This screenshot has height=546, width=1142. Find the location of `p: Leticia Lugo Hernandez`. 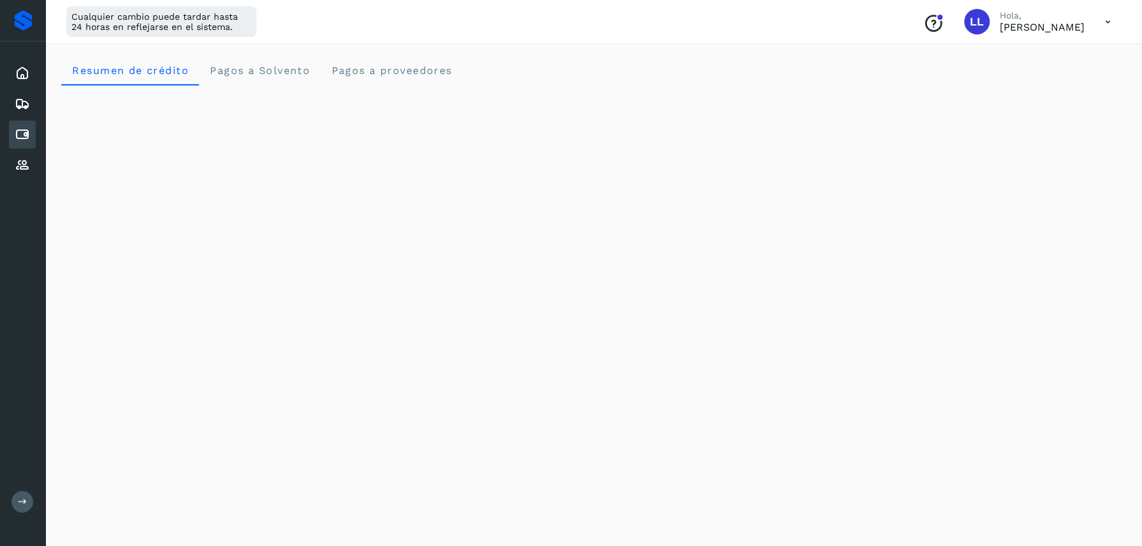

p: Leticia Lugo Hernandez is located at coordinates (1043, 27).